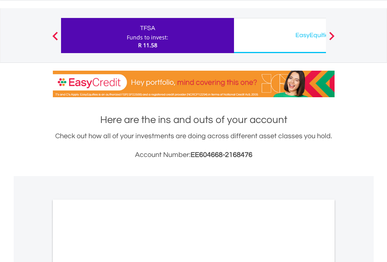  I want to click on h3: Account Number:, so click(194, 155).